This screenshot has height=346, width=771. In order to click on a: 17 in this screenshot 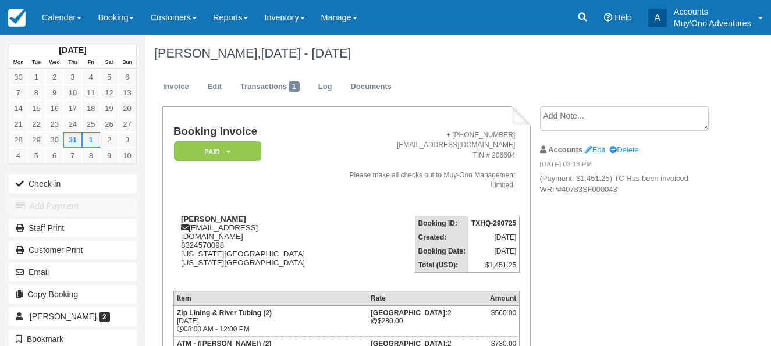, I will do `click(72, 108)`.